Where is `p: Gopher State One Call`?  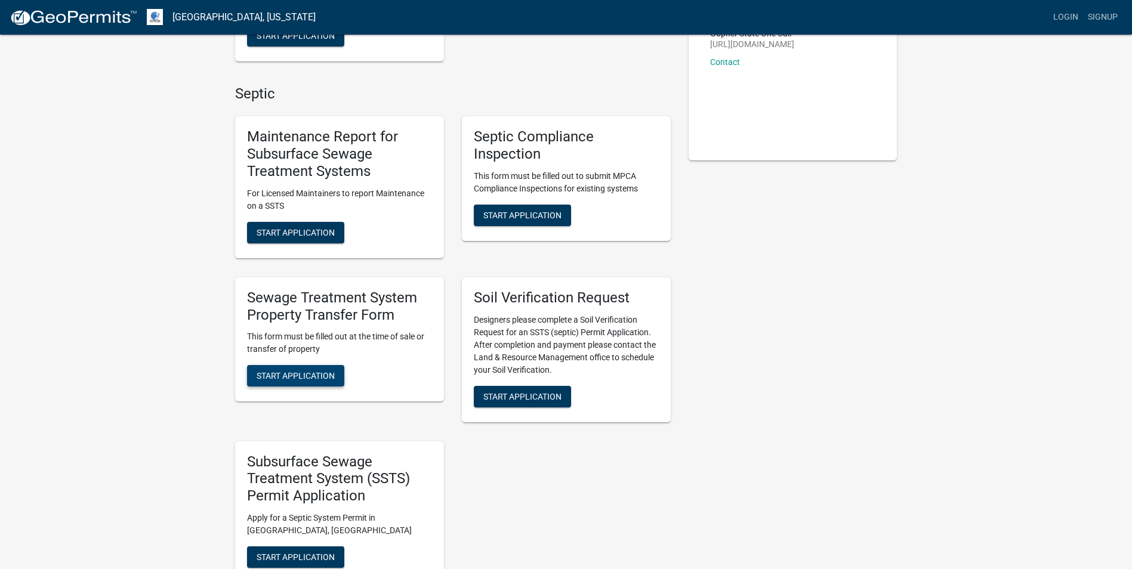
p: Gopher State One Call is located at coordinates (752, 33).